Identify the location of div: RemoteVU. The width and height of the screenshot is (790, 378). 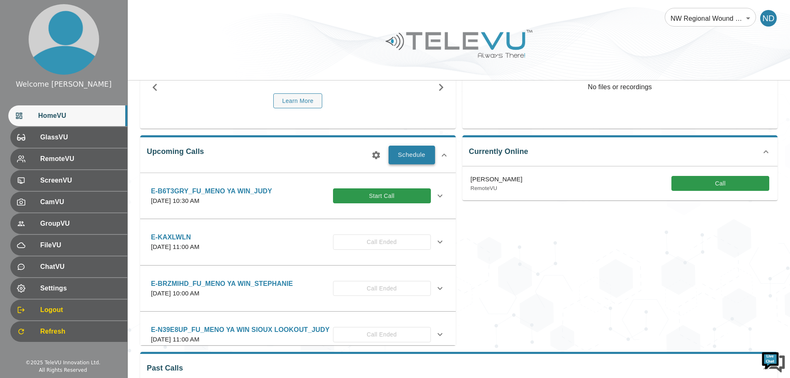
(69, 159).